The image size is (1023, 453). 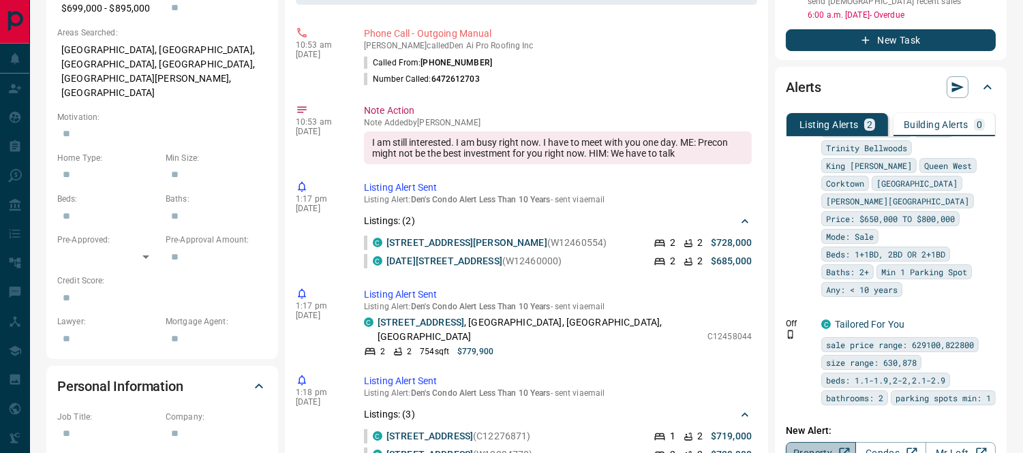 What do you see at coordinates (455, 79) in the screenshot?
I see `span: 6472612703` at bounding box center [455, 79].